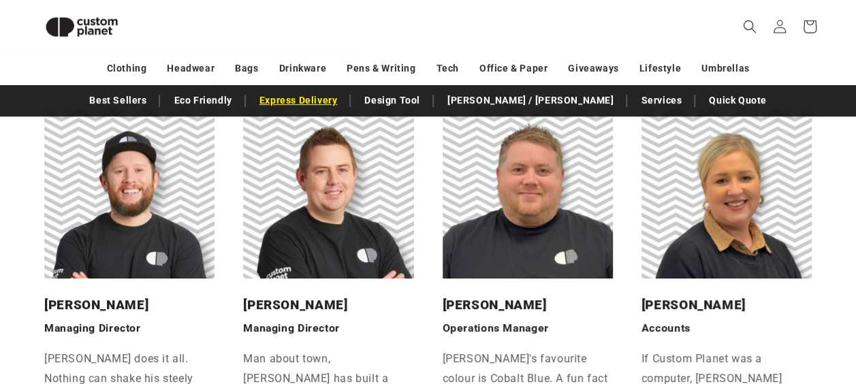 The height and width of the screenshot is (384, 856). Describe the element at coordinates (246, 68) in the screenshot. I see `a: Bags` at that location.